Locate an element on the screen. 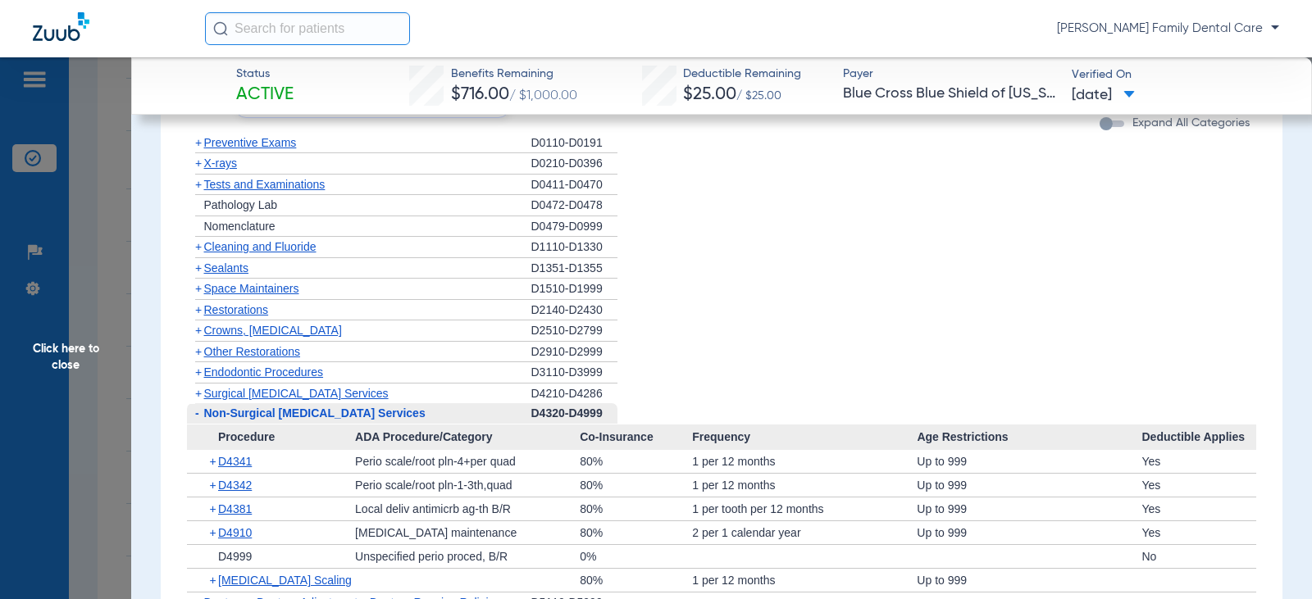 The image size is (1312, 599). span: D4342 is located at coordinates (234, 485).